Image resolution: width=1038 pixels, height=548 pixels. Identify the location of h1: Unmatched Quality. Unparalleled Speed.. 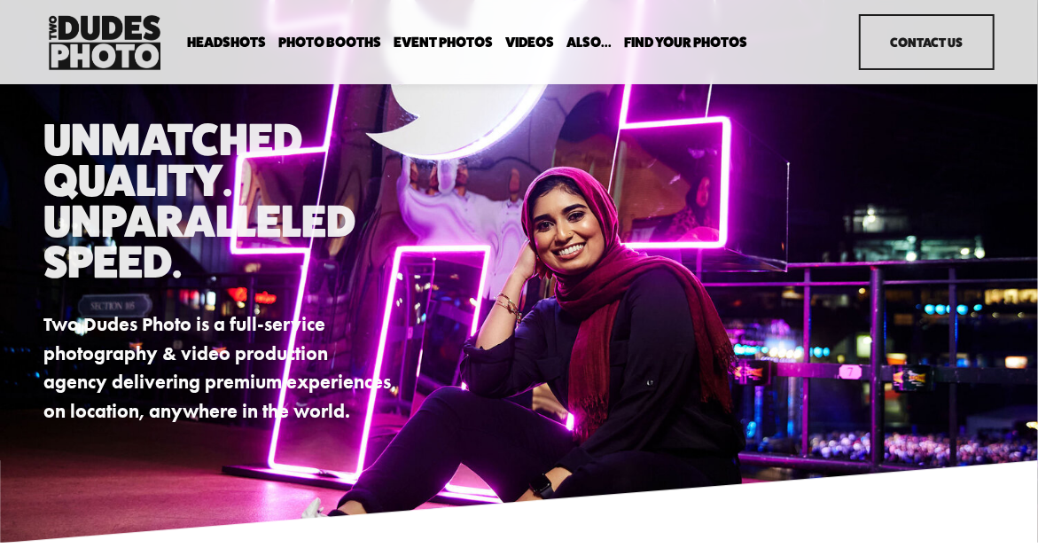
(218, 200).